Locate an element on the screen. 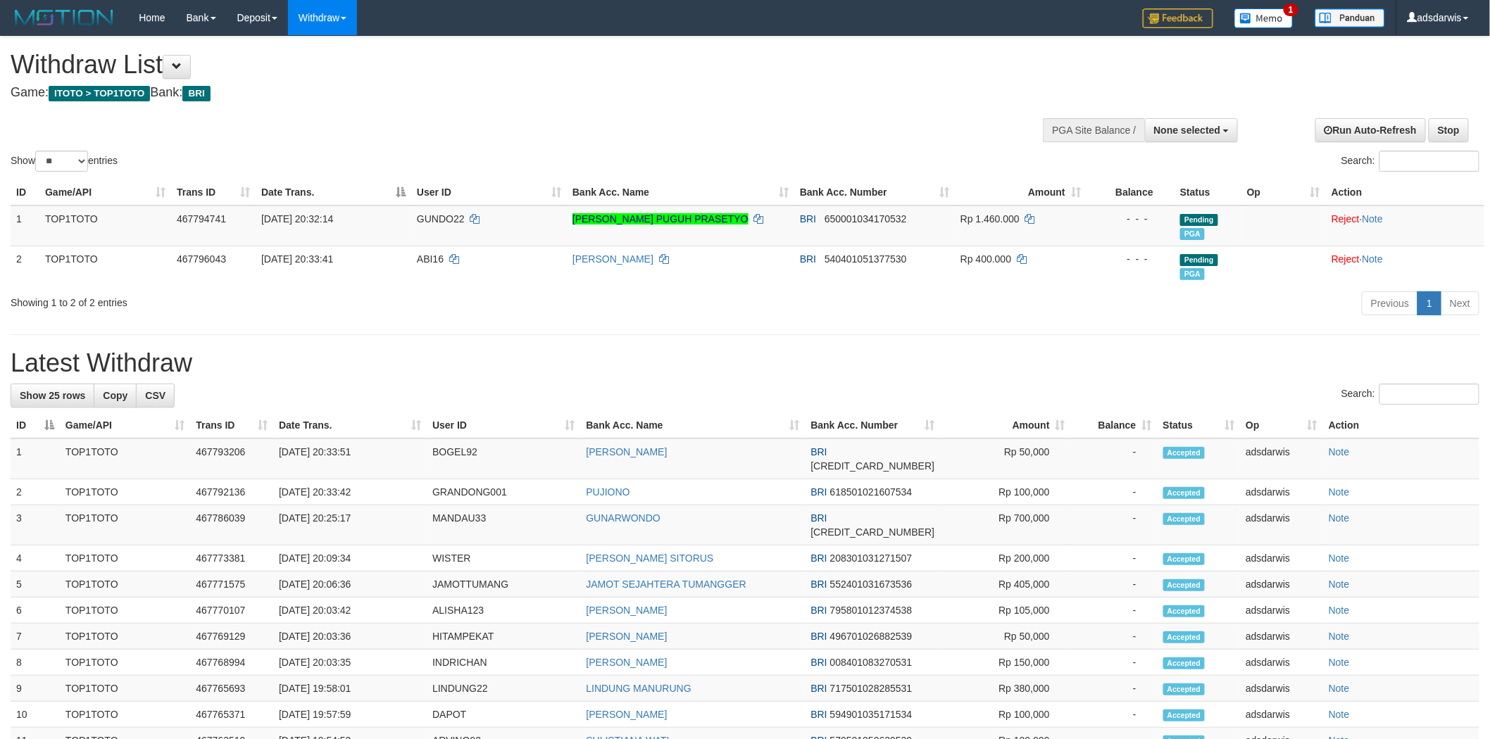 This screenshot has height=739, width=1490. span: CSV is located at coordinates (155, 396).